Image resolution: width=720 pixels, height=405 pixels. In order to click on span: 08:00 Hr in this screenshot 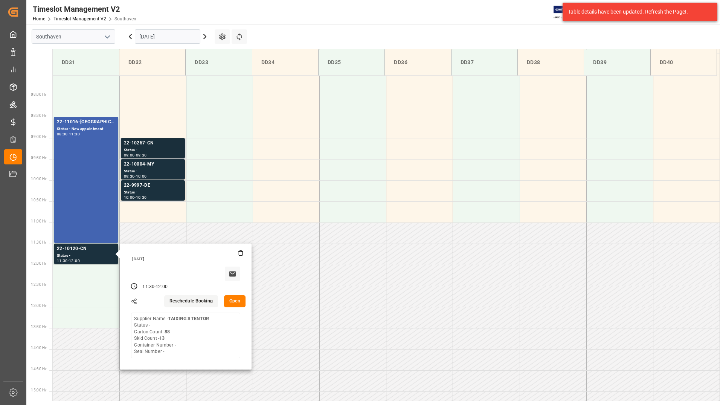, I will do `click(38, 94)`.